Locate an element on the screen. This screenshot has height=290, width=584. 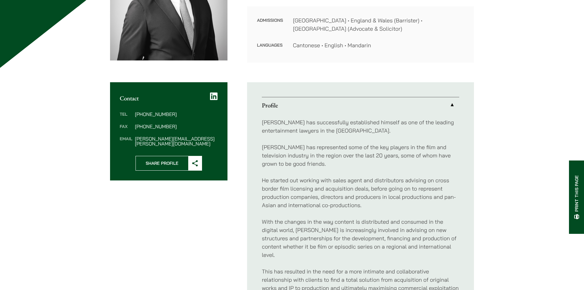
a: Profile is located at coordinates (361, 105).